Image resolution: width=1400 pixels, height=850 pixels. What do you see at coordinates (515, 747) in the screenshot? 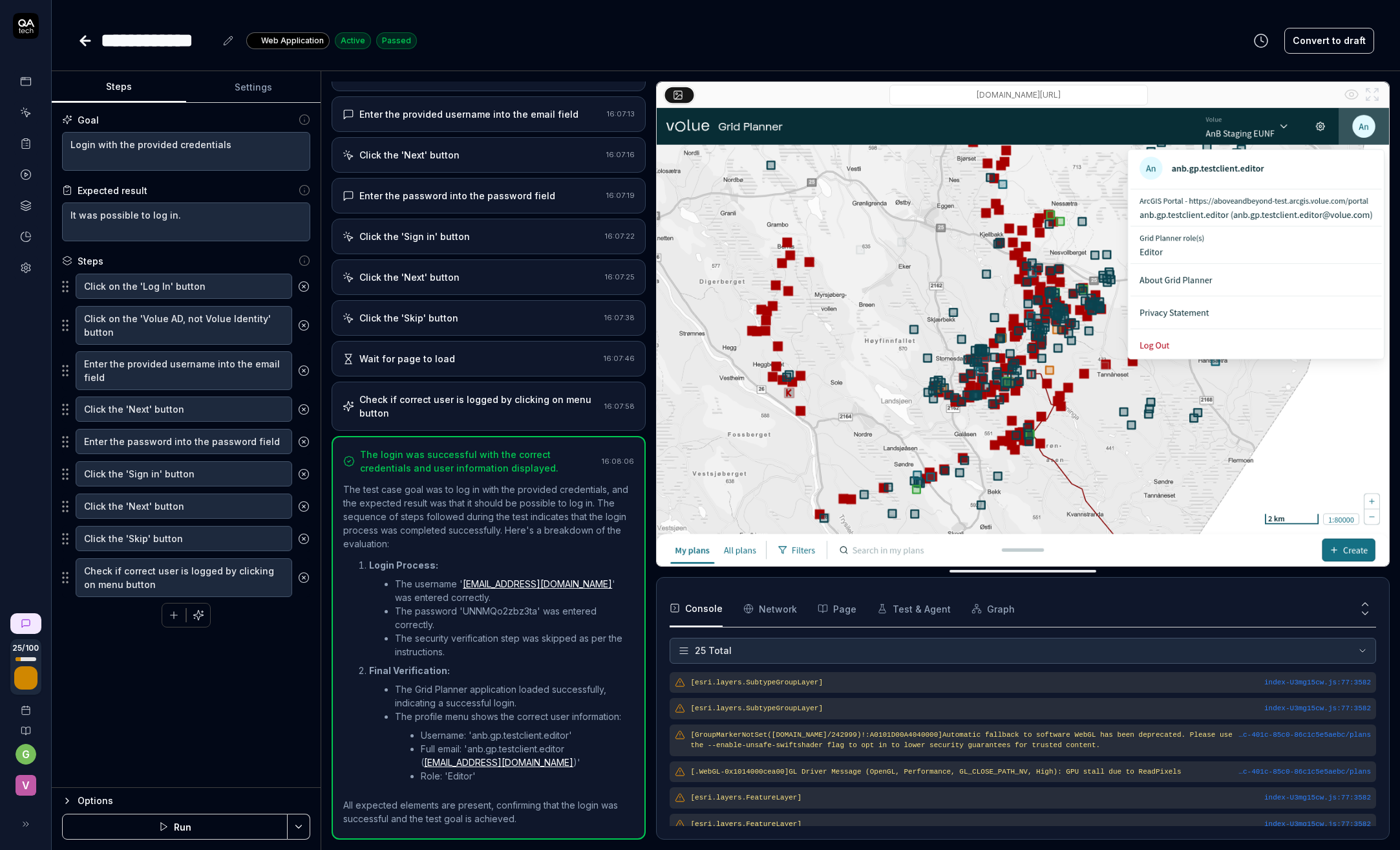
I see `li: The profile menu shows the correct user information:` at bounding box center [515, 747].